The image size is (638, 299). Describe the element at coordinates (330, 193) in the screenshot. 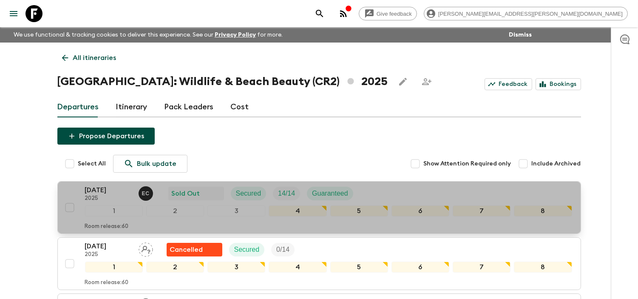

I see `p: Guaranteed` at that location.